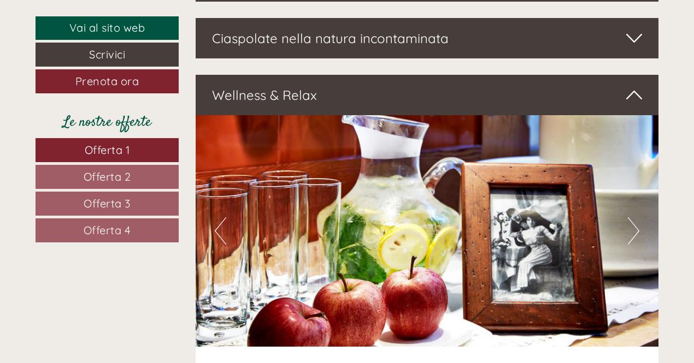 This screenshot has width=694, height=363. Describe the element at coordinates (107, 122) in the screenshot. I see `div: Le nostre offerte` at that location.